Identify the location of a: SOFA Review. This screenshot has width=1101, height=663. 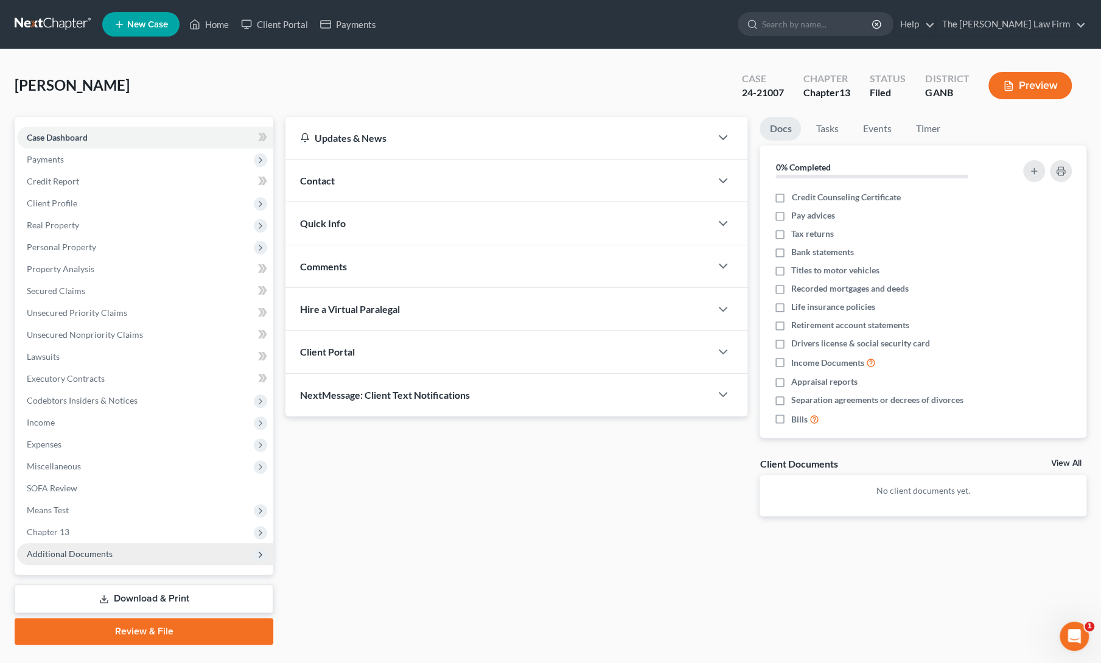
(145, 488).